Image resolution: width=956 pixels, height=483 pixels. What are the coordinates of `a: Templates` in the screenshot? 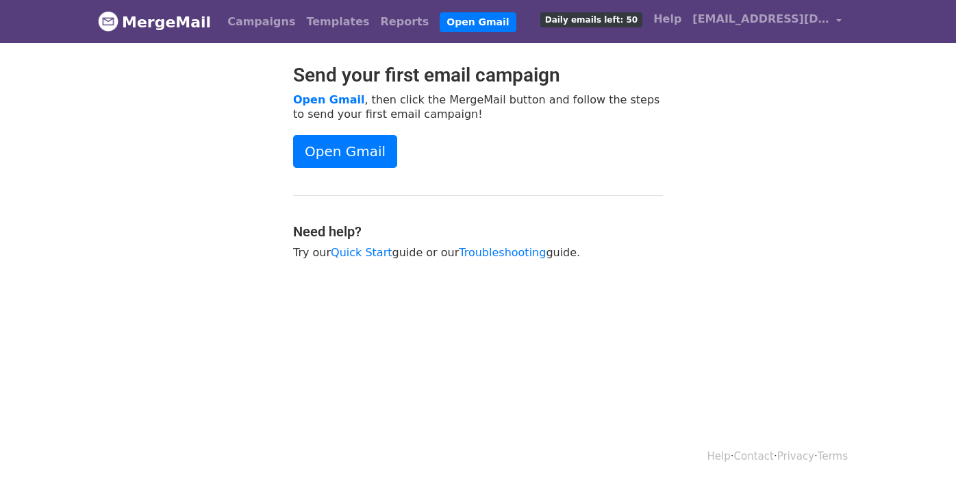 It's located at (338, 22).